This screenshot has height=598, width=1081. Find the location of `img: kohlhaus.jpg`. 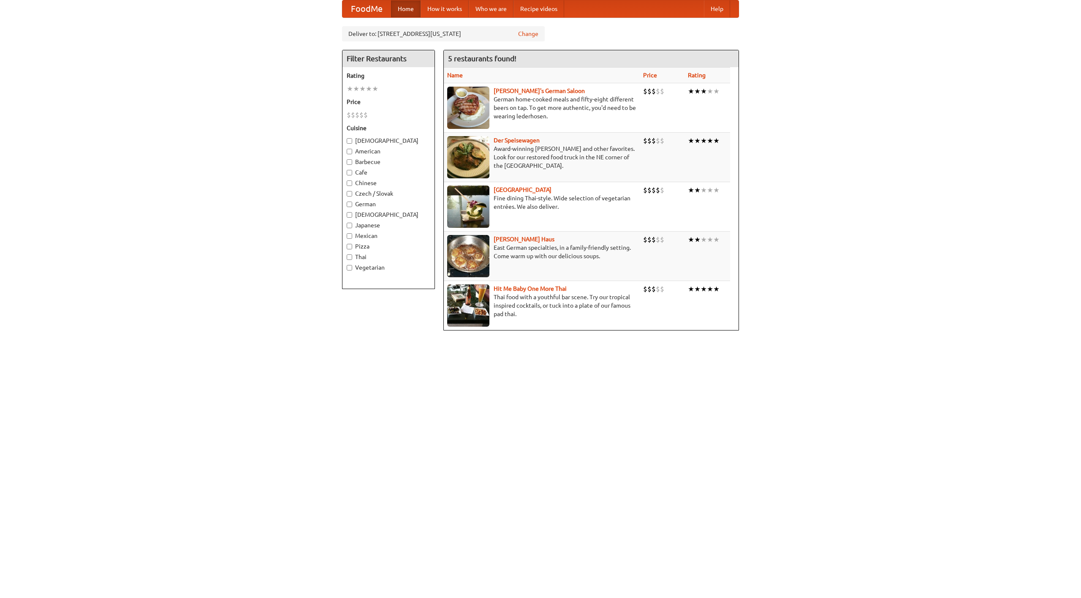

img: kohlhaus.jpg is located at coordinates (468, 256).